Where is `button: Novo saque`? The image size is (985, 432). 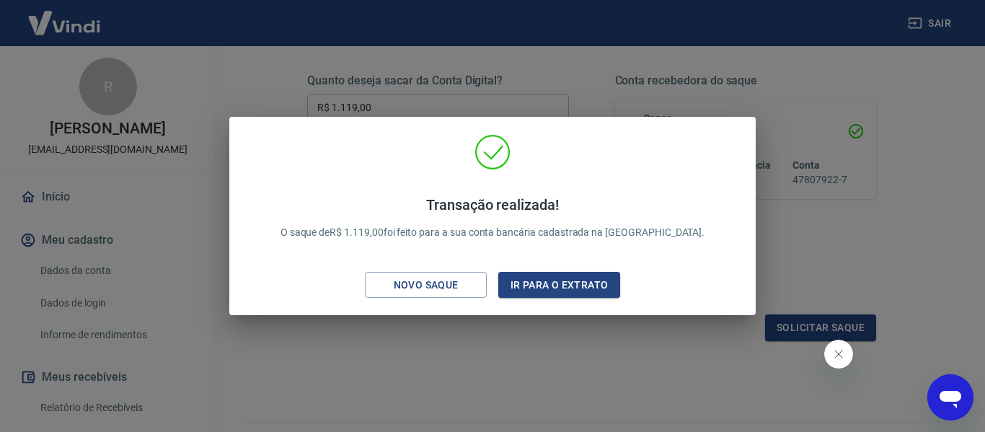 button: Novo saque is located at coordinates (425, 285).